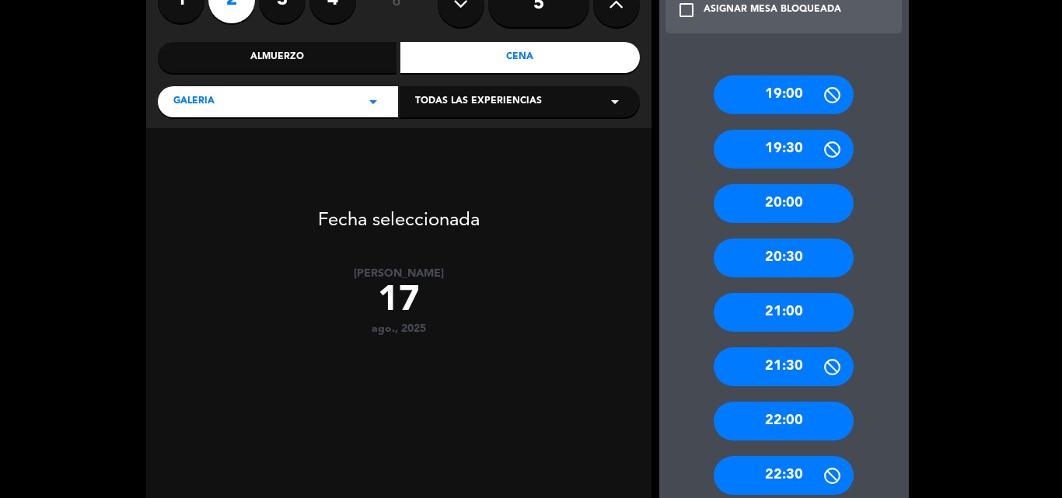 The height and width of the screenshot is (498, 1062). What do you see at coordinates (783, 476) in the screenshot?
I see `div: 22:30` at bounding box center [783, 476].